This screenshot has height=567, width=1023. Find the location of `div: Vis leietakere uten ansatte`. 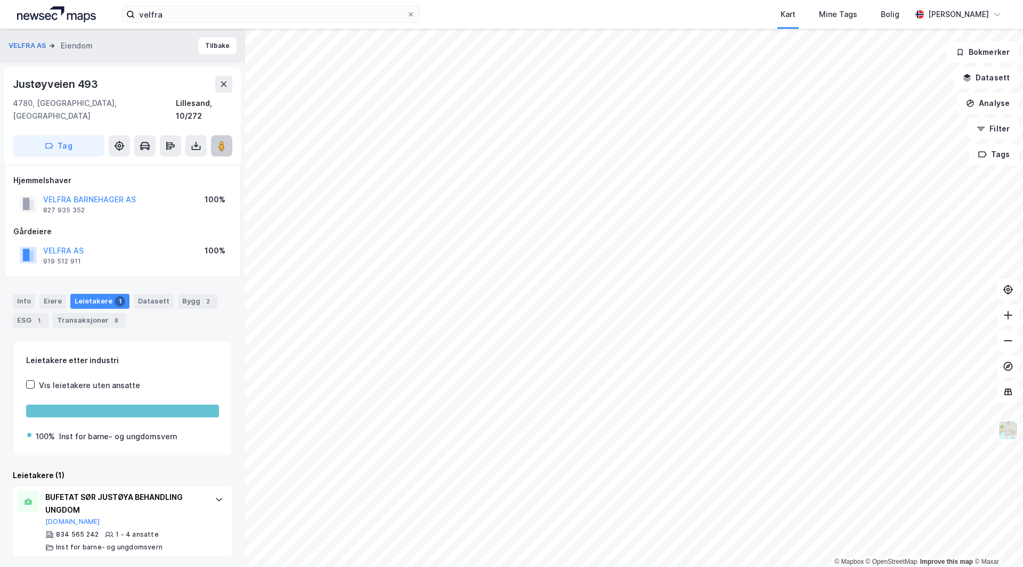

div: Vis leietakere uten ansatte is located at coordinates (90, 386).